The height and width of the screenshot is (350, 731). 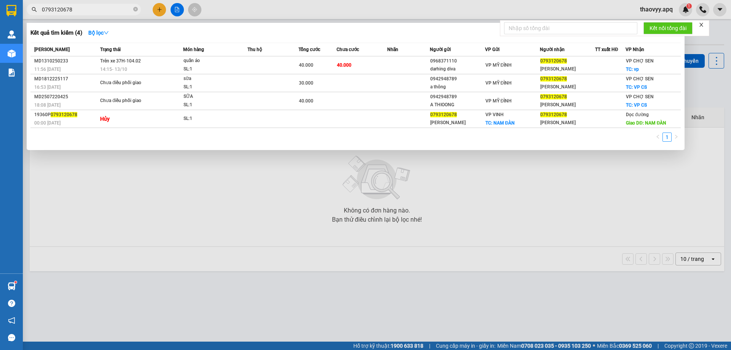 What do you see at coordinates (500, 123) in the screenshot?
I see `span: TC: NAM ĐÀN` at bounding box center [500, 123].